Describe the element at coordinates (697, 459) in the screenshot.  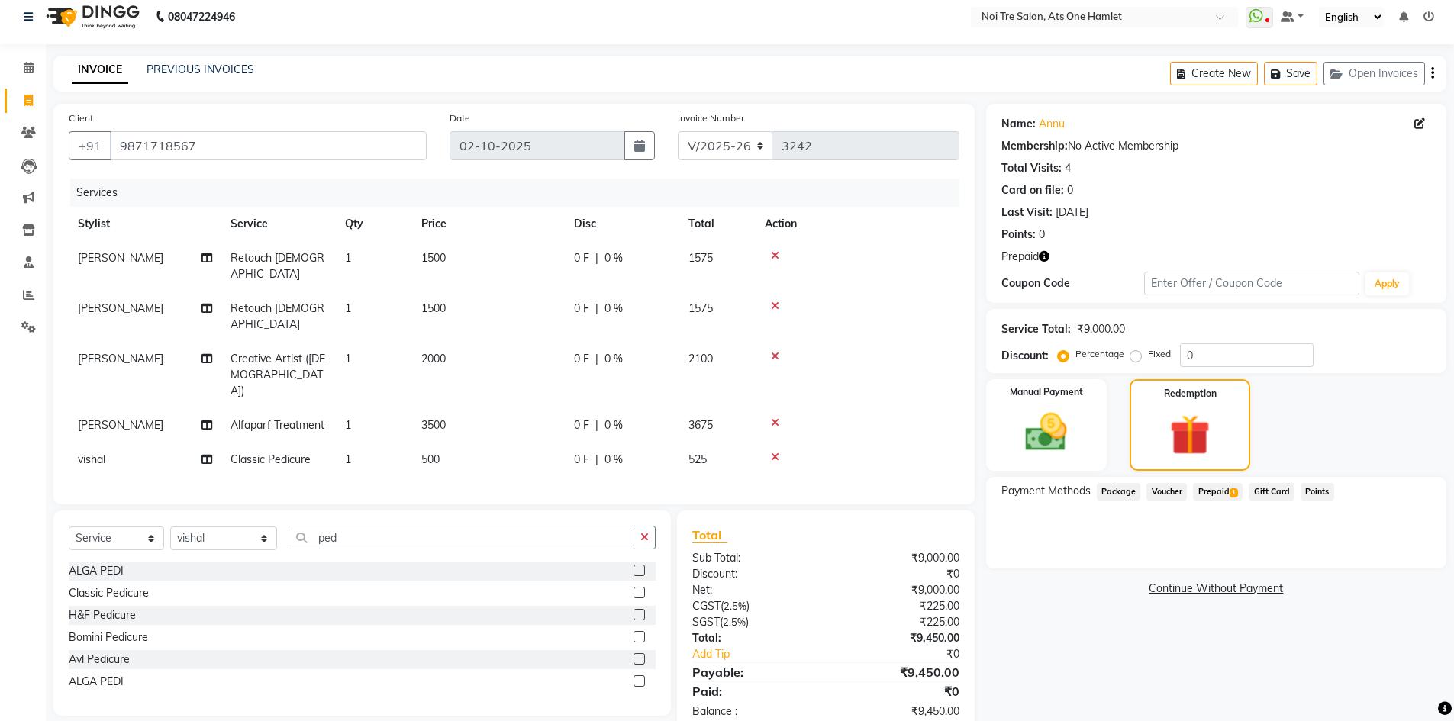
I see `span: 525` at that location.